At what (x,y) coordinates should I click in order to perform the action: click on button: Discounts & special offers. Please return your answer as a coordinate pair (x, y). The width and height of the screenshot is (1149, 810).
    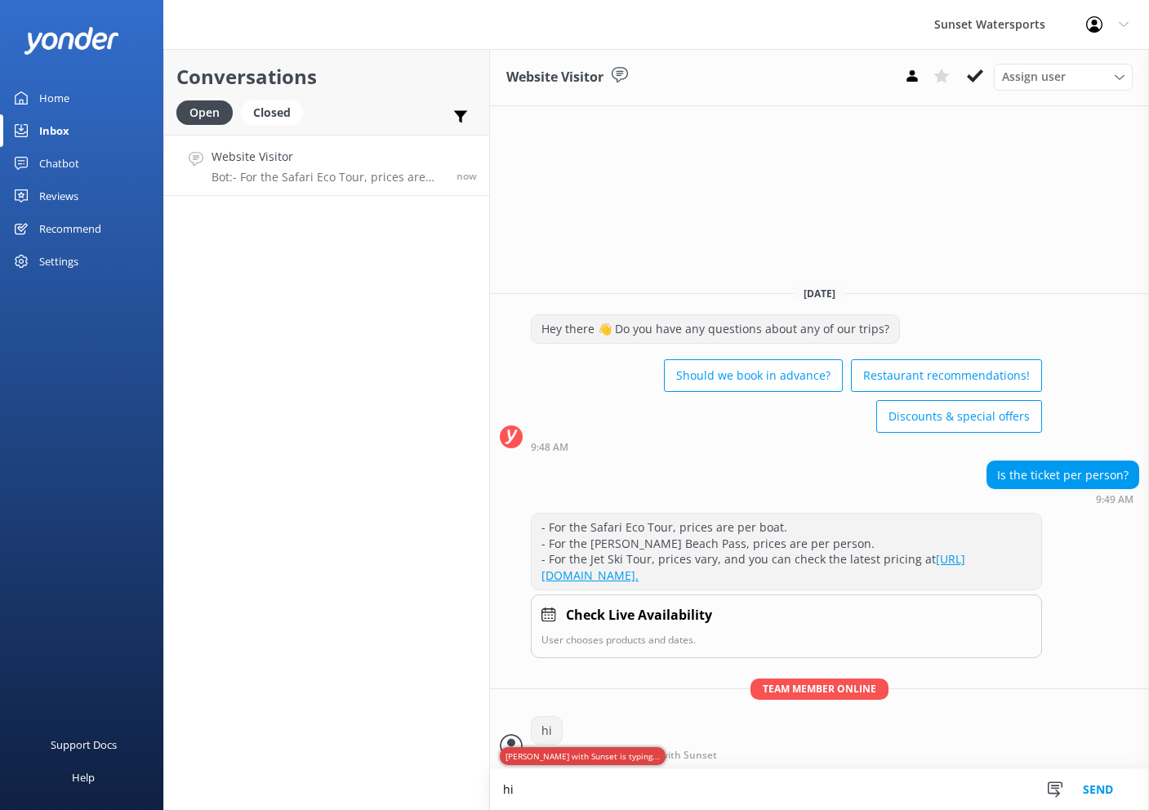
    Looking at the image, I should click on (958, 416).